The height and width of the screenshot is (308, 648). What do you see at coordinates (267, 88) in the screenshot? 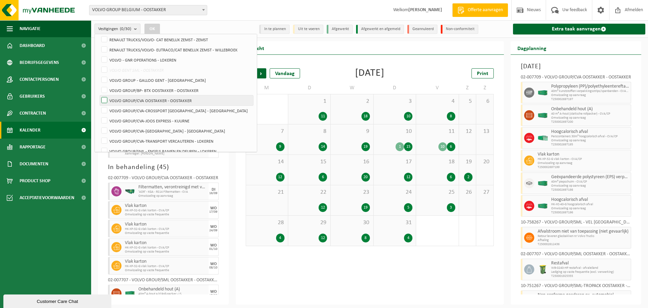
I see `td: M` at bounding box center [267, 88].